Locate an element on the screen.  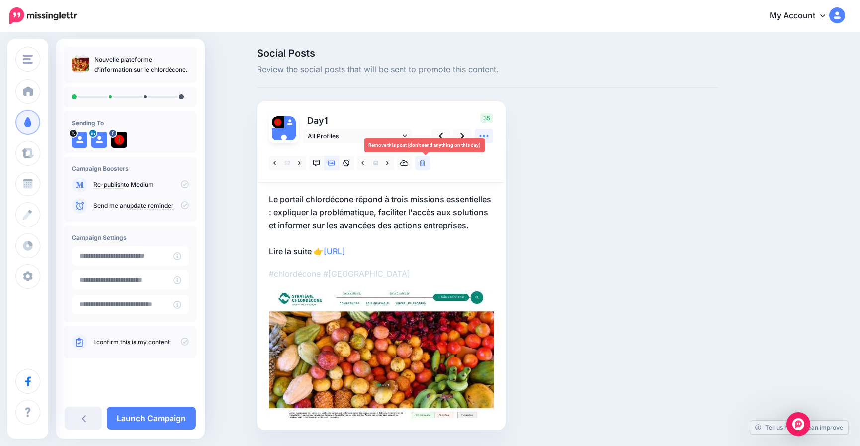
a: update reminder is located at coordinates (150, 206).